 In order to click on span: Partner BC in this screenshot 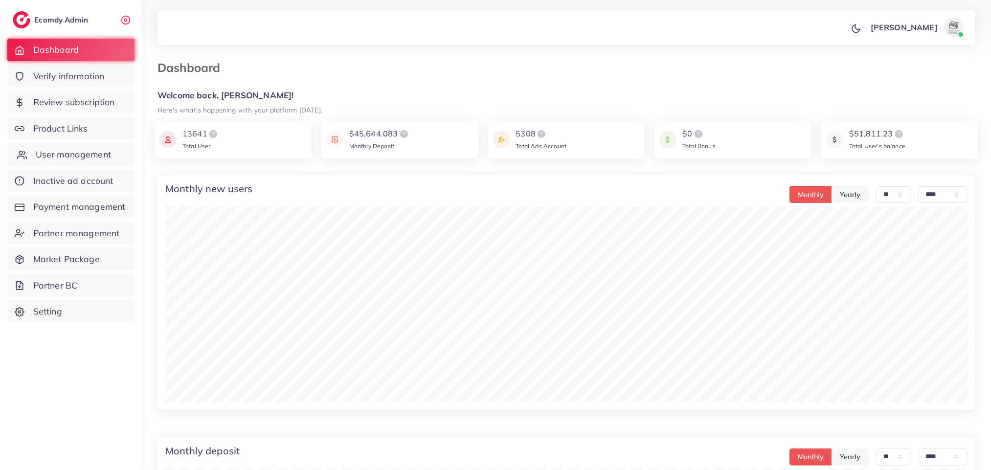, I will do `click(55, 286)`.